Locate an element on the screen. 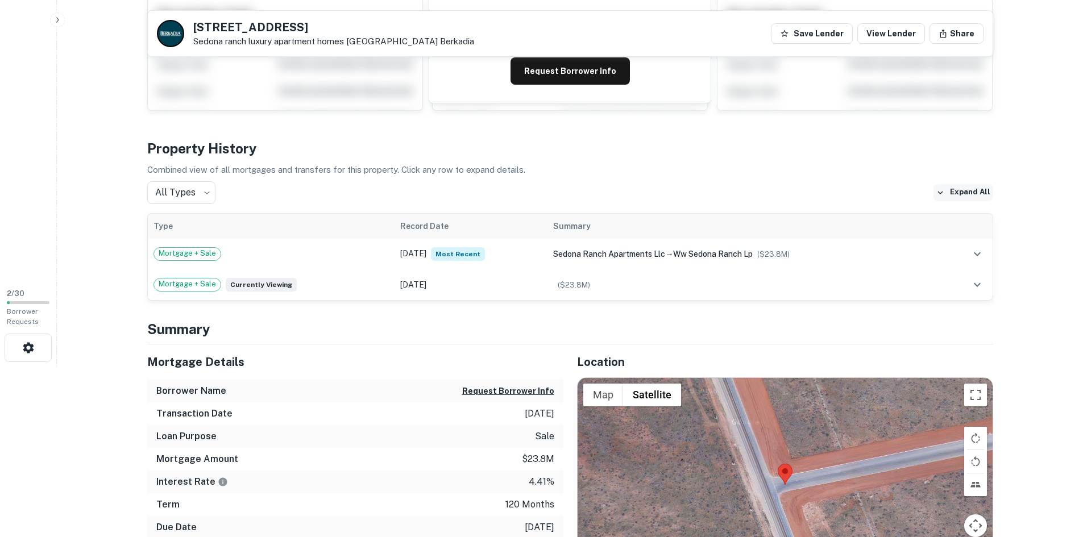 This screenshot has width=1083, height=537. svg: The interest rates displayed on the website are for informational purposes only and may be report... is located at coordinates (223, 482).